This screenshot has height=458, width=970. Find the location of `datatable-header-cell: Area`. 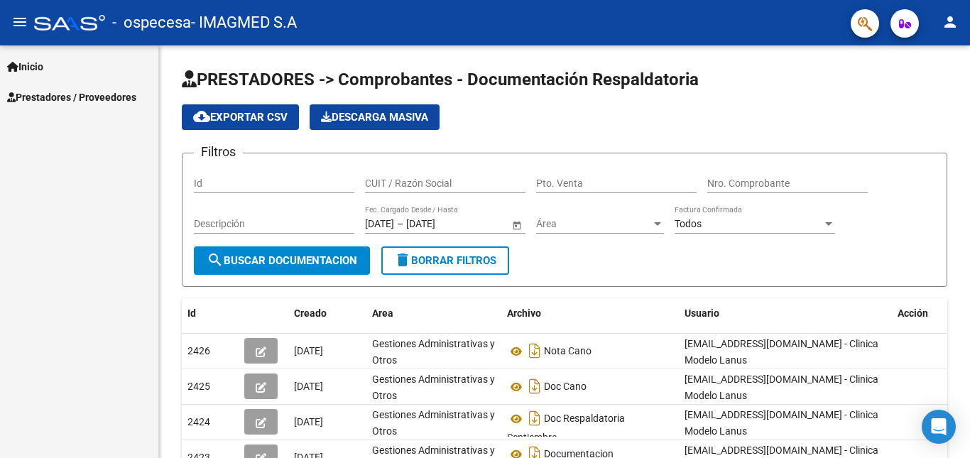

datatable-header-cell: Area is located at coordinates (434, 313).